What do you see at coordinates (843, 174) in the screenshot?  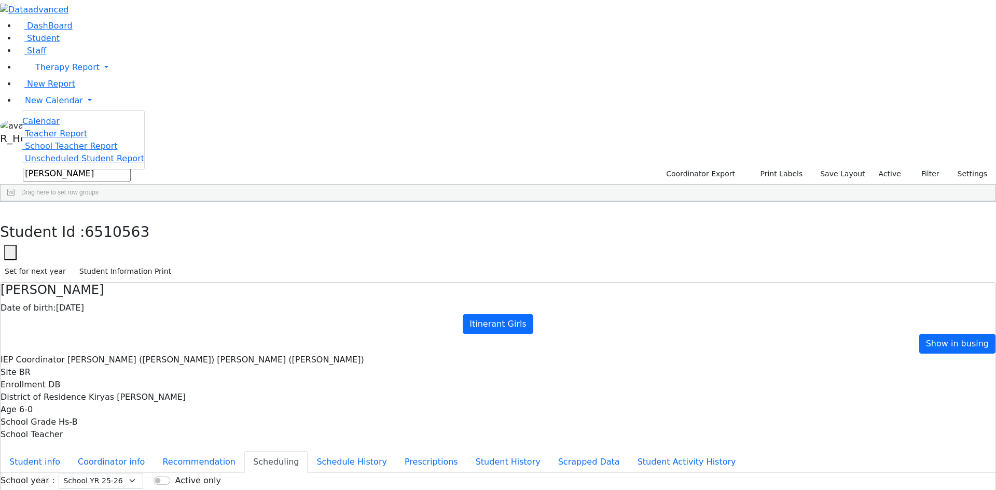 I see `button: Save Layout` at bounding box center [843, 174].